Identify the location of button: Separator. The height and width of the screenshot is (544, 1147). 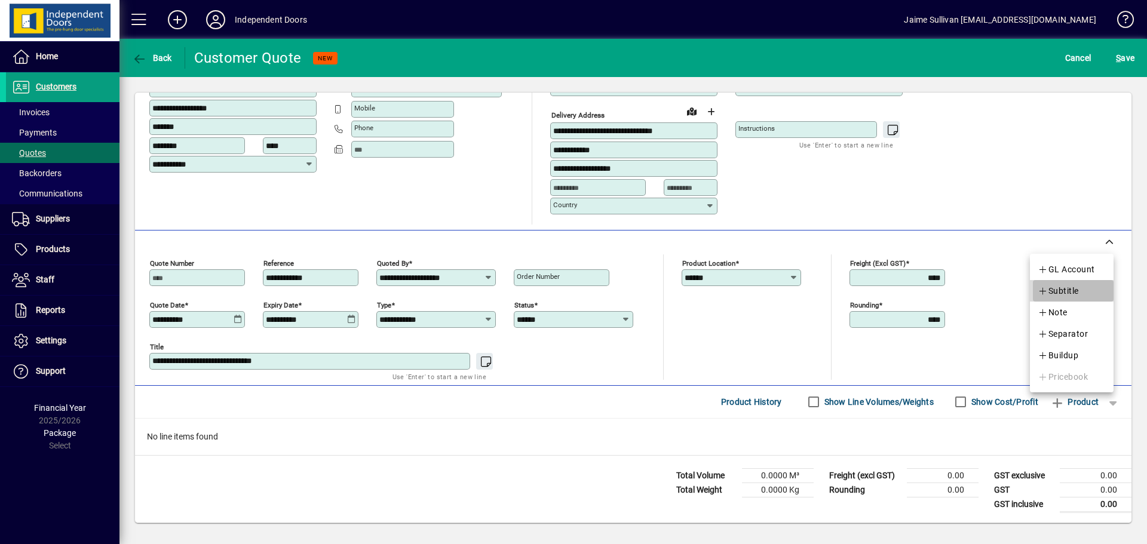
(1072, 334).